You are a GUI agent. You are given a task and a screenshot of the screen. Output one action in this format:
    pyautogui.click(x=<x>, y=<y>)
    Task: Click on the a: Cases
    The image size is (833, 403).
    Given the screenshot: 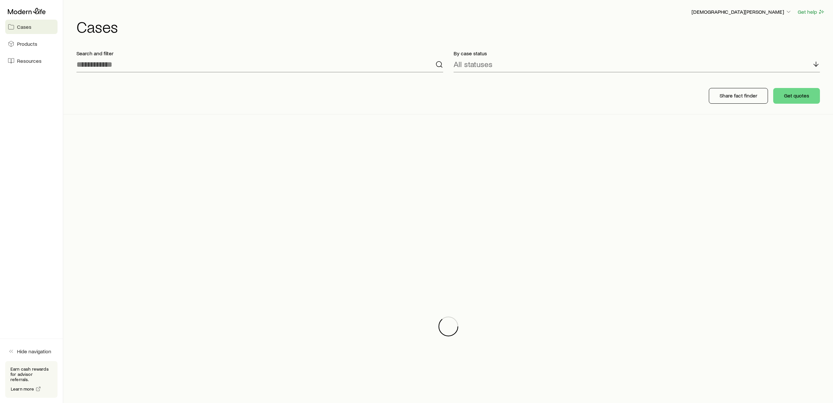 What is the action you would take?
    pyautogui.click(x=31, y=27)
    